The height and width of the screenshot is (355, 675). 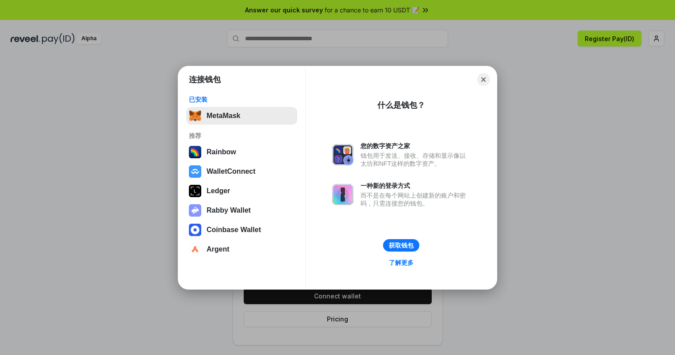 I want to click on div: Ledger, so click(x=218, y=191).